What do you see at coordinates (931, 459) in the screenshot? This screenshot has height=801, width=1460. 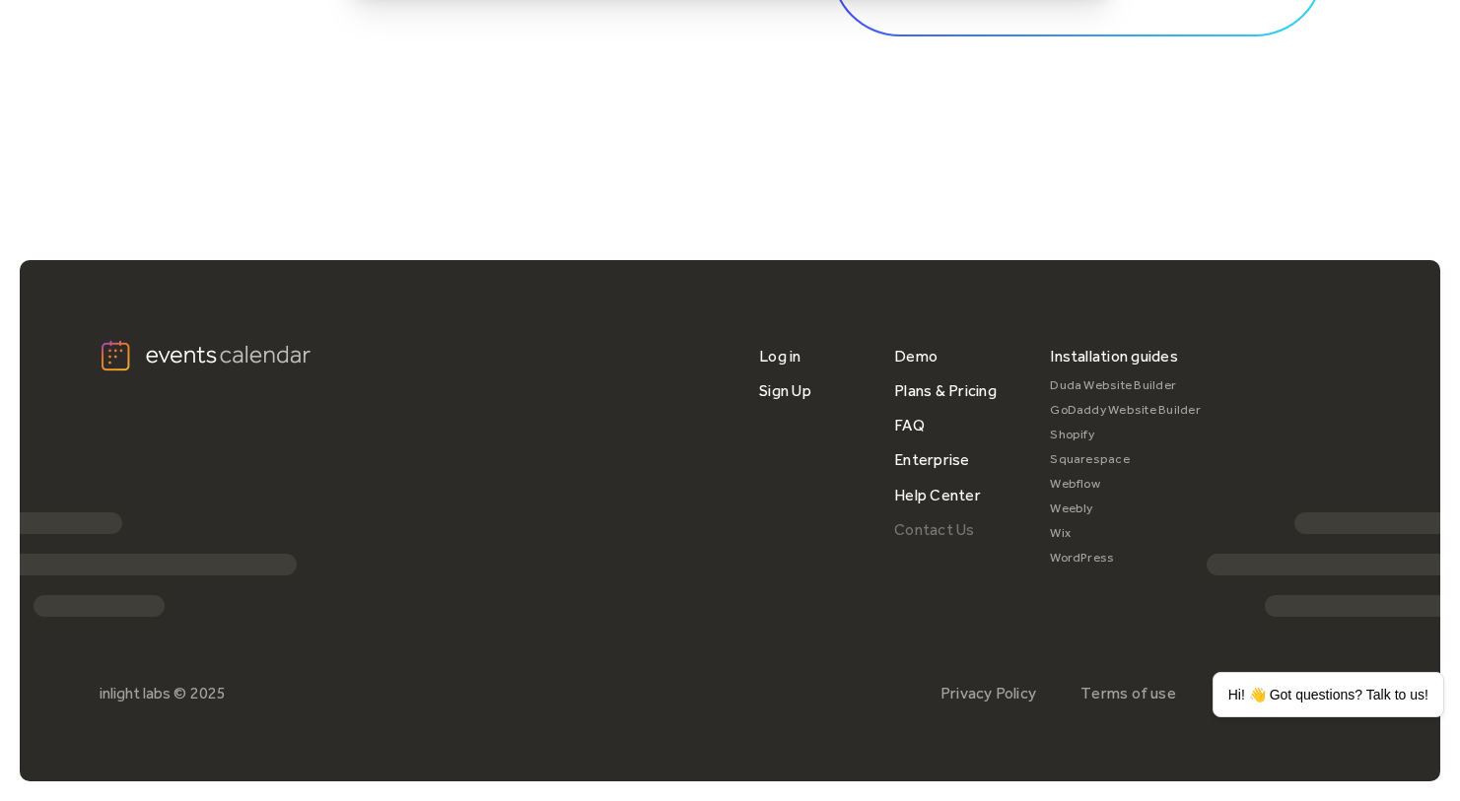 I see `a: Enterprise` at bounding box center [931, 459].